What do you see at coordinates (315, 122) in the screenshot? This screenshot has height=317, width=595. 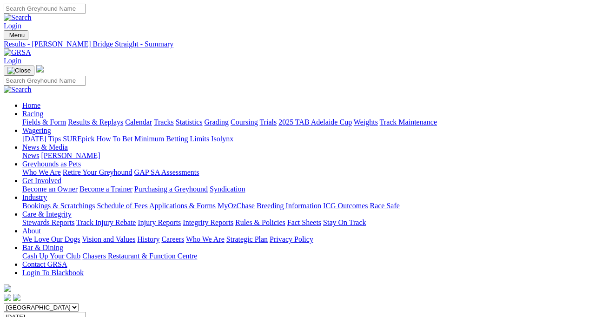 I see `a: 2025 TAB Adelaide Cup` at bounding box center [315, 122].